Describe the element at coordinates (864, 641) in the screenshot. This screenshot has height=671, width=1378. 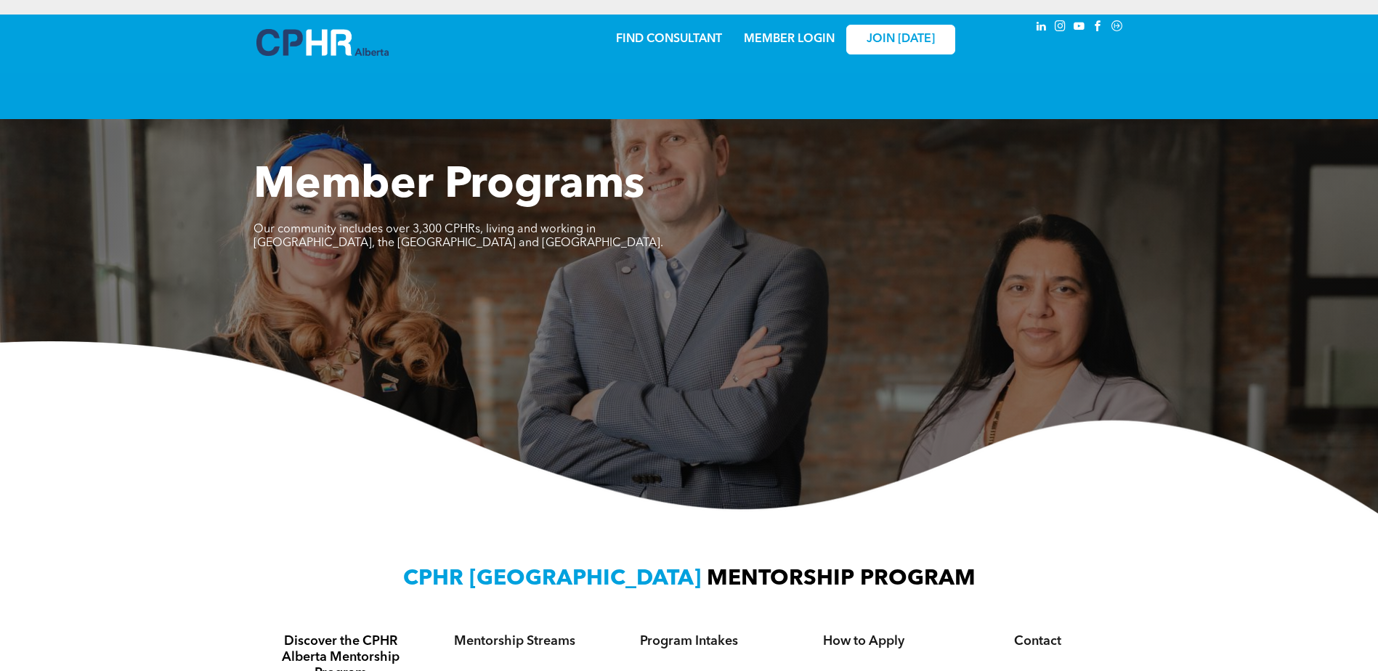
I see `h4: How to Apply` at that location.